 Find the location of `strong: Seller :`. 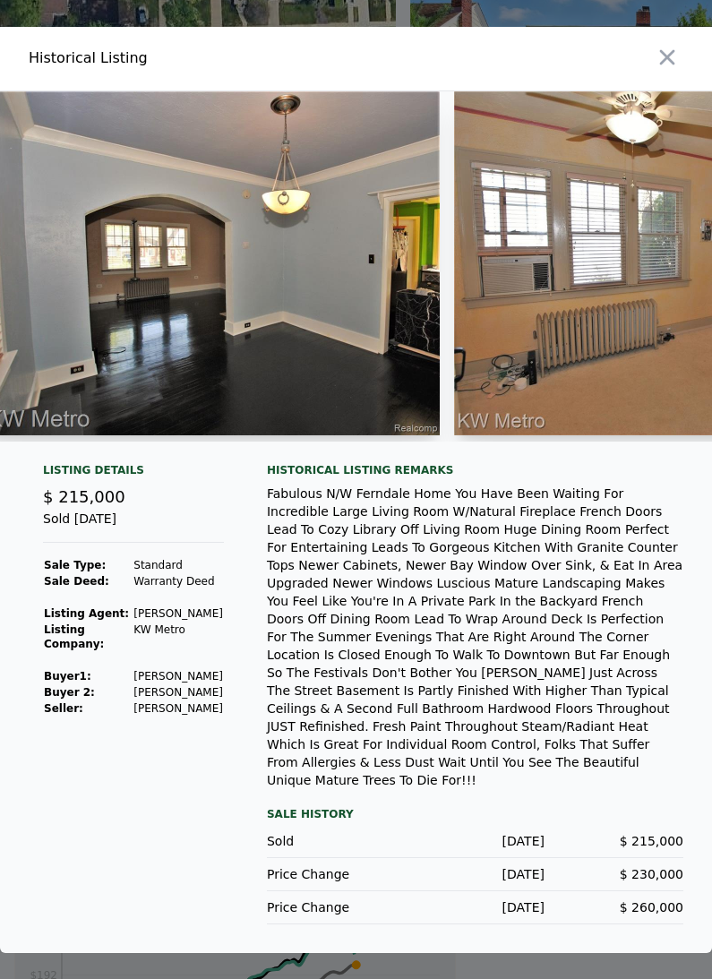

strong: Seller : is located at coordinates (64, 708).